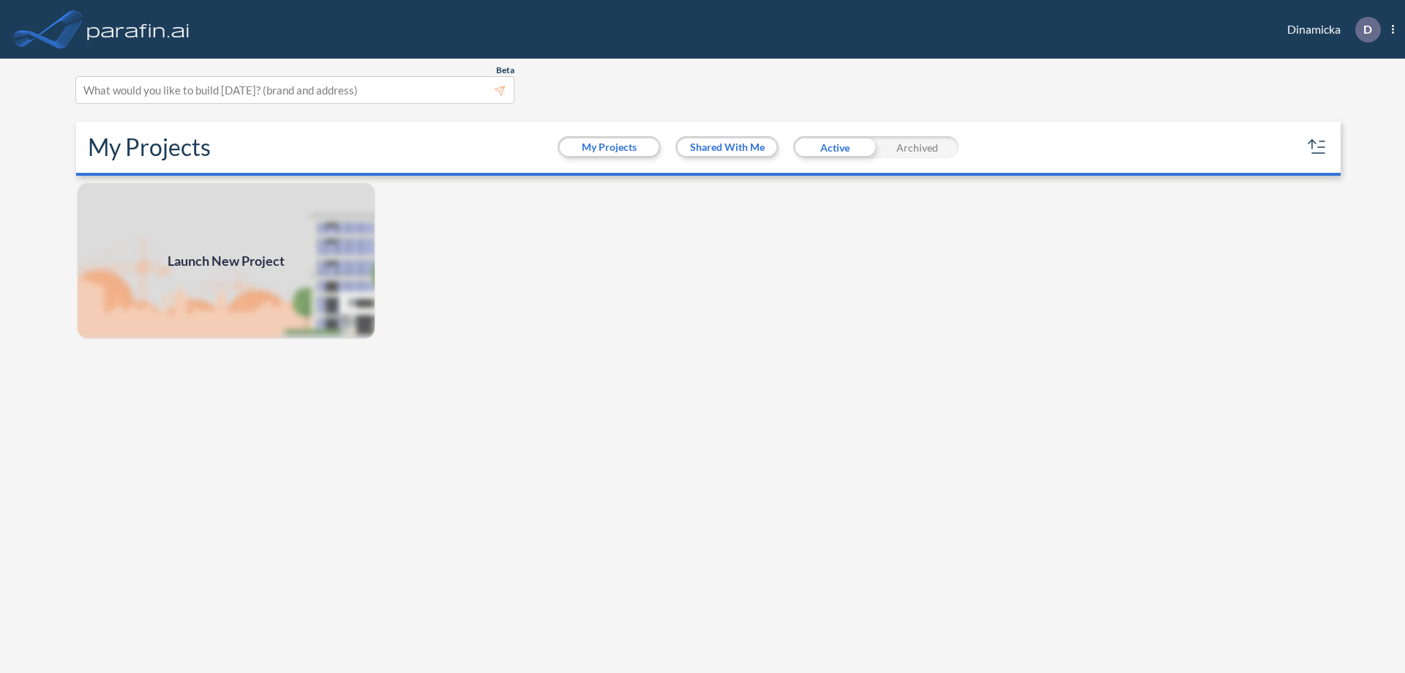  I want to click on h2: My Projects, so click(149, 147).